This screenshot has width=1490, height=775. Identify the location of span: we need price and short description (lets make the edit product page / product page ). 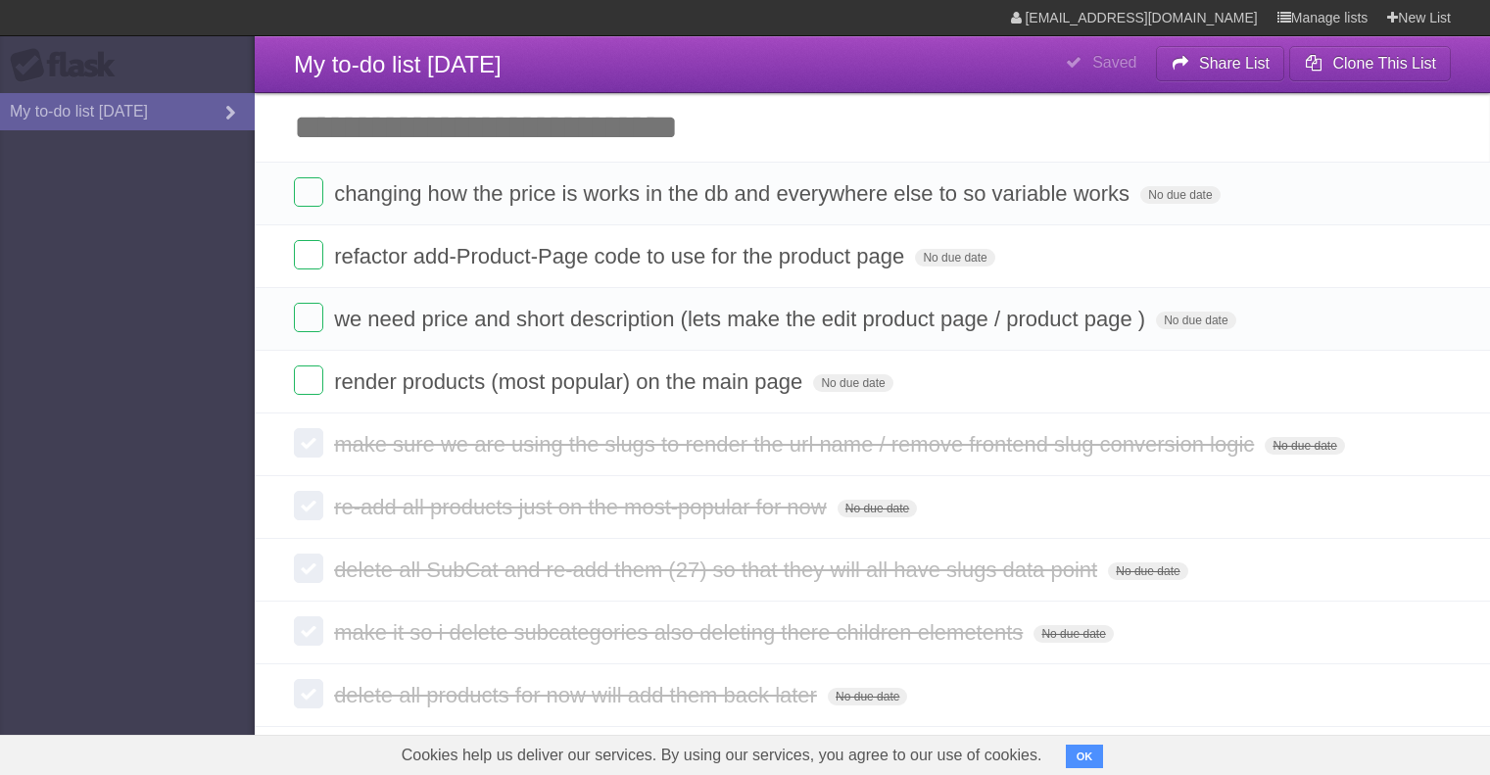
(741, 318).